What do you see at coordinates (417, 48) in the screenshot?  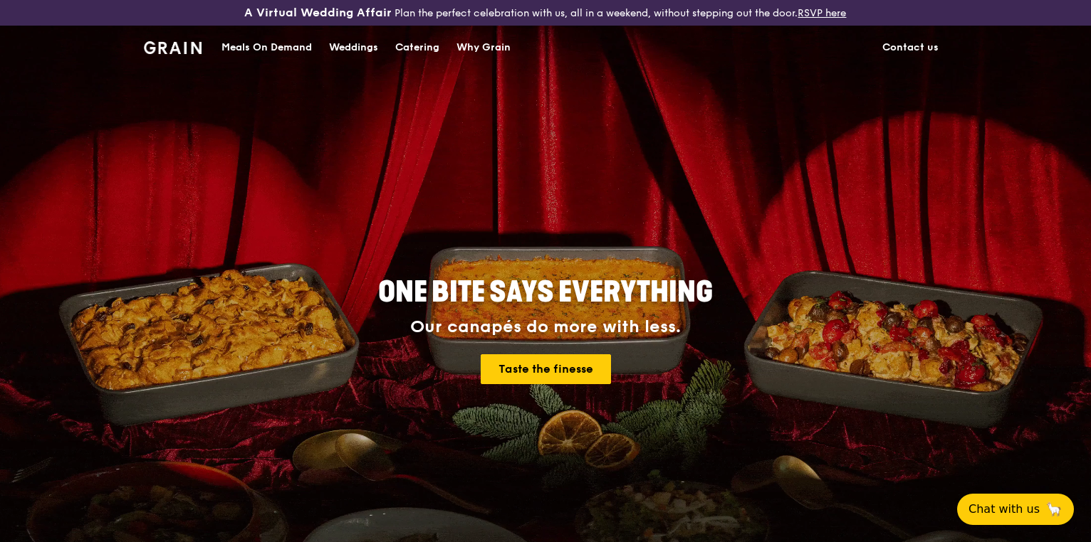 I see `a: Catering` at bounding box center [417, 48].